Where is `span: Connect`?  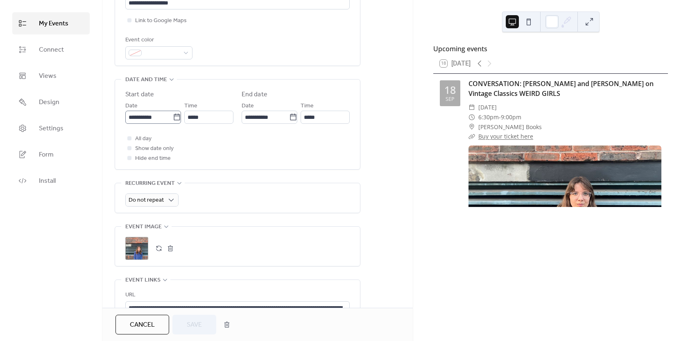 span: Connect is located at coordinates (51, 50).